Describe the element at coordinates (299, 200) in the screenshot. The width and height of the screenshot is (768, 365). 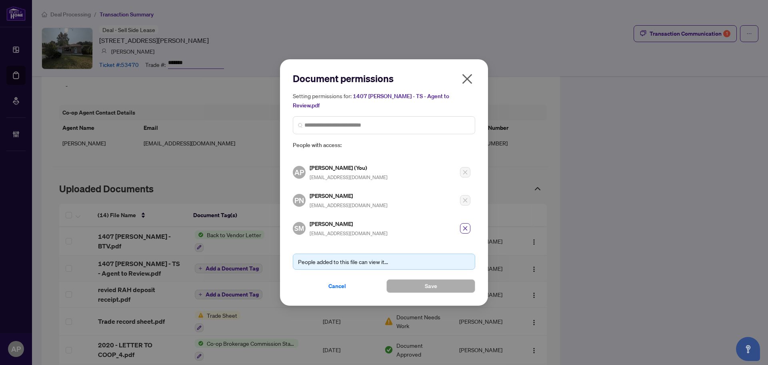
I see `span: PN` at that location.